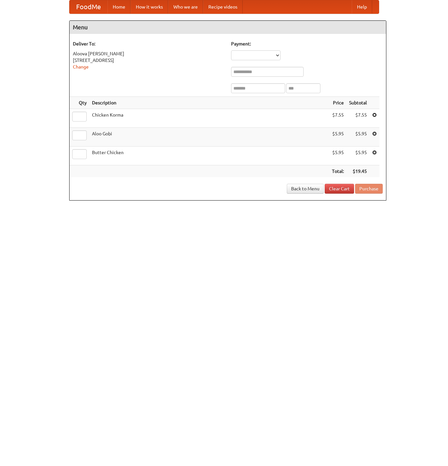 The height and width of the screenshot is (466, 448). Describe the element at coordinates (209, 156) in the screenshot. I see `td: Butter Chicken` at that location.